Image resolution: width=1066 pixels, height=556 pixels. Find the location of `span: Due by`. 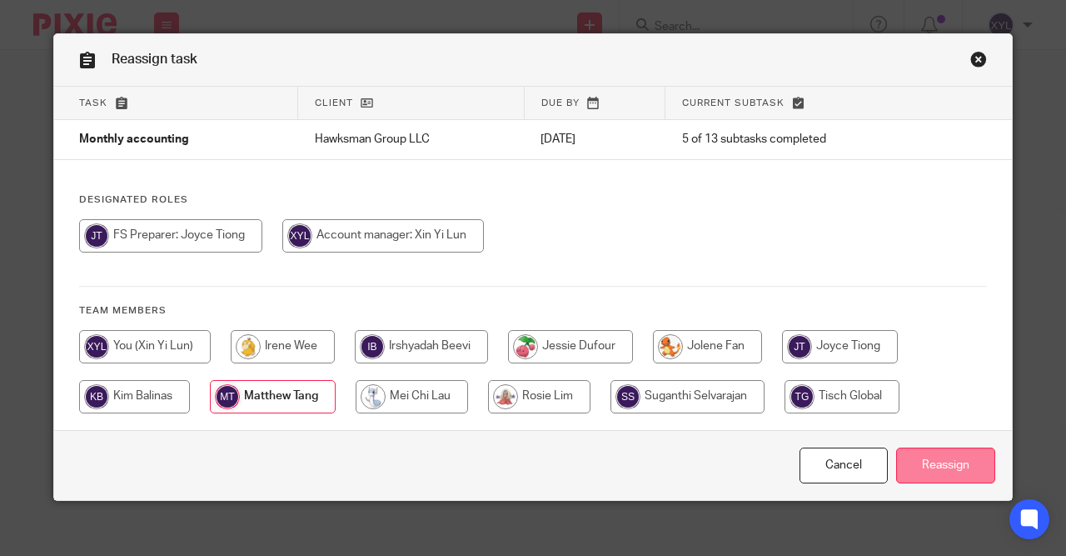

span: Due by is located at coordinates (561, 102).